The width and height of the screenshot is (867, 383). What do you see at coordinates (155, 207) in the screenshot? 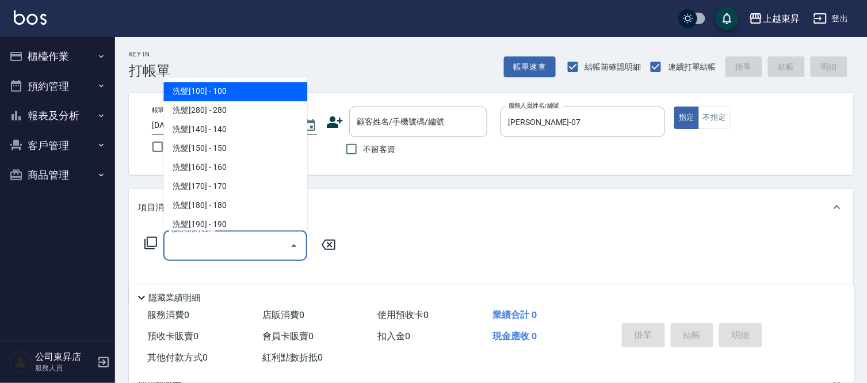
I see `p: 項目消費` at bounding box center [155, 207].